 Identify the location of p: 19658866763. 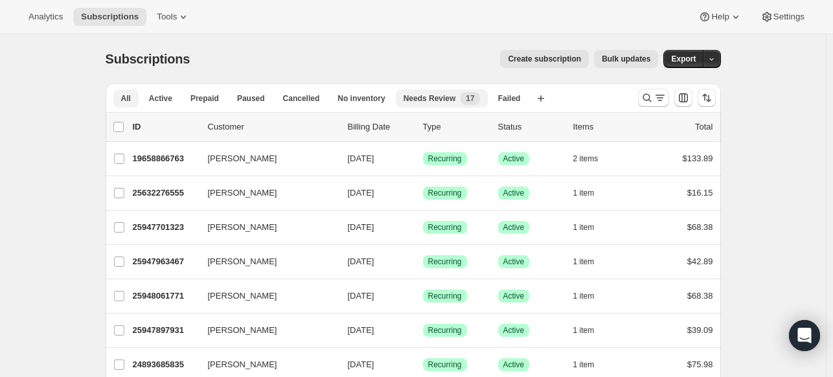
(165, 159).